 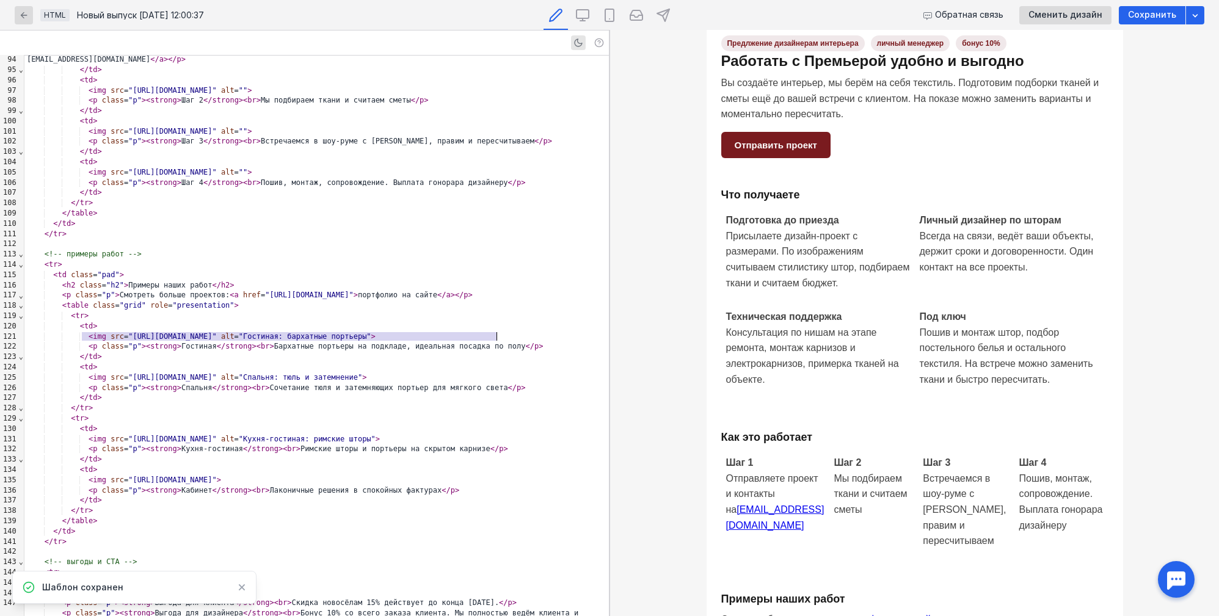 I want to click on p: Пошив, монтаж, сопровождение. Выплата гонорара дизайнеру, so click(x=451, y=464).